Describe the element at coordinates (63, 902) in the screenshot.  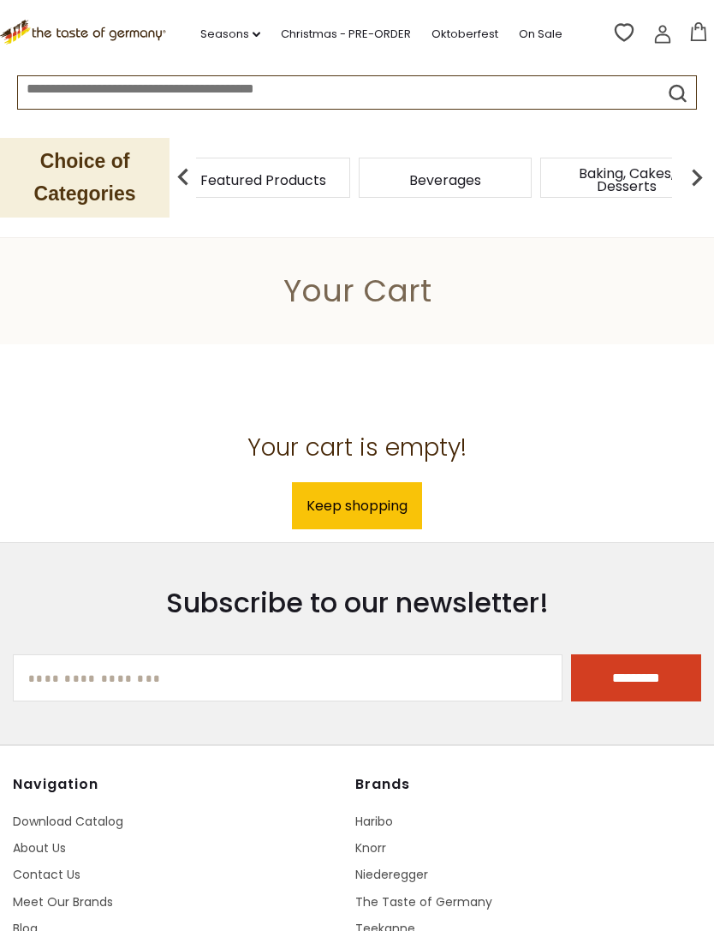
I see `a: Meet Our Brands` at that location.